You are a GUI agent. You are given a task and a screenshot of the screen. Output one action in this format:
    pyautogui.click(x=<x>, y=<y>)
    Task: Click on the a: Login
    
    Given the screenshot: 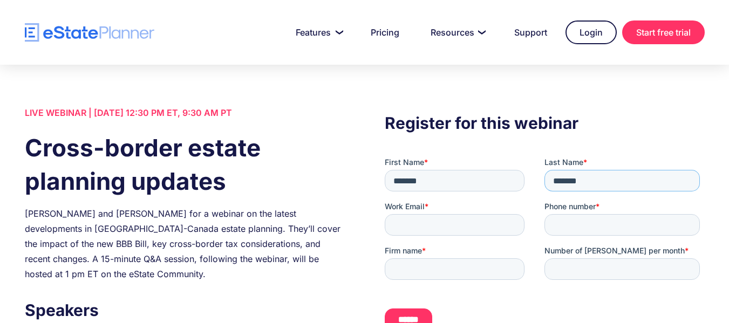 What is the action you would take?
    pyautogui.click(x=591, y=32)
    